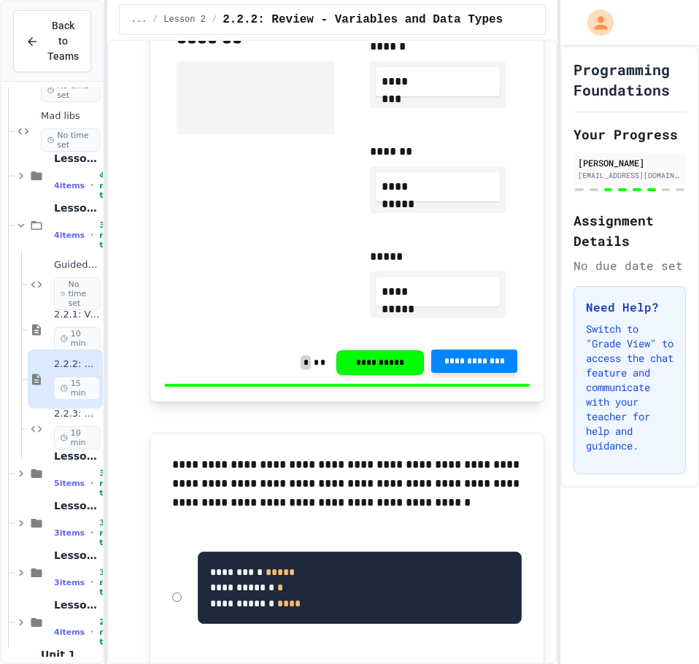 Image resolution: width=699 pixels, height=664 pixels. I want to click on span: Unit 1, so click(70, 654).